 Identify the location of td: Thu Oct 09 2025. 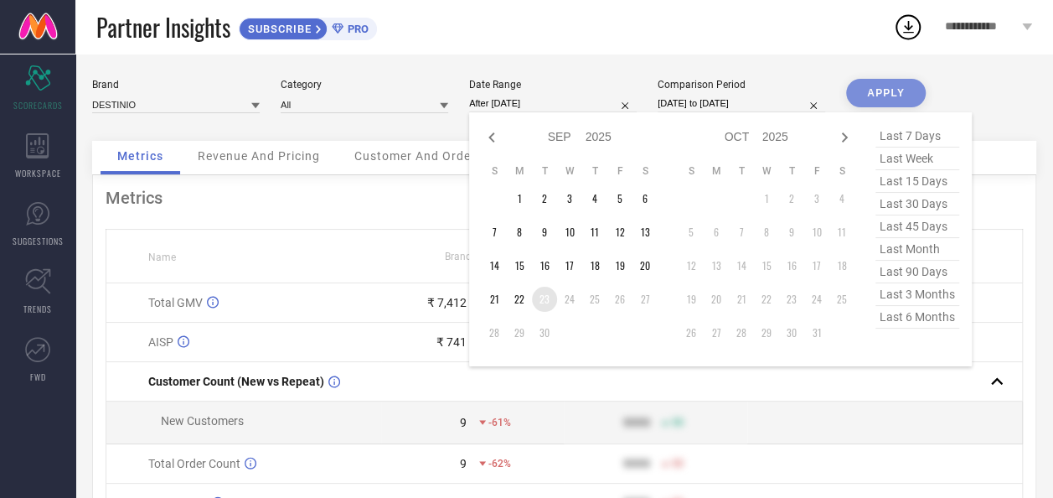
(792, 232).